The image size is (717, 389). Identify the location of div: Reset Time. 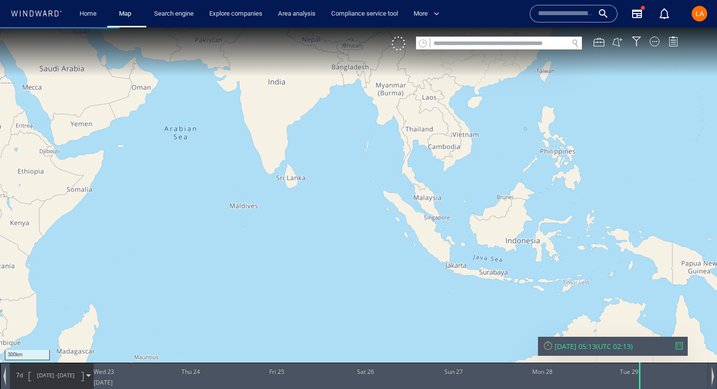
(548, 318).